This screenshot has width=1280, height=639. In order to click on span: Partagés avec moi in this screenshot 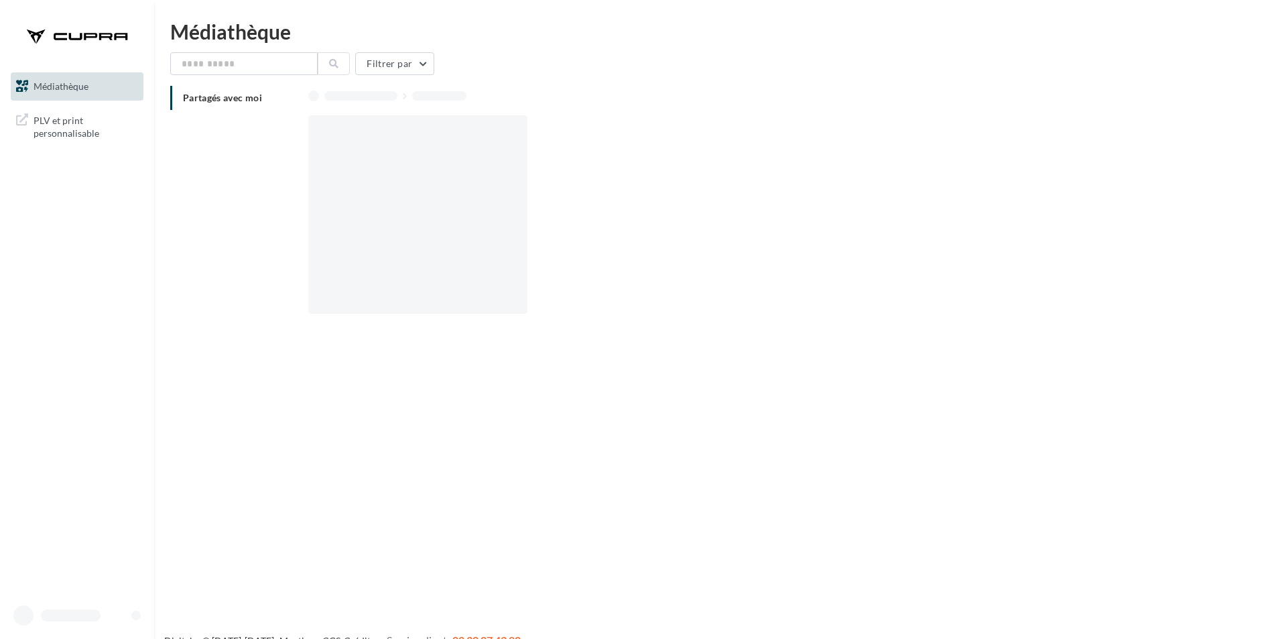, I will do `click(223, 97)`.